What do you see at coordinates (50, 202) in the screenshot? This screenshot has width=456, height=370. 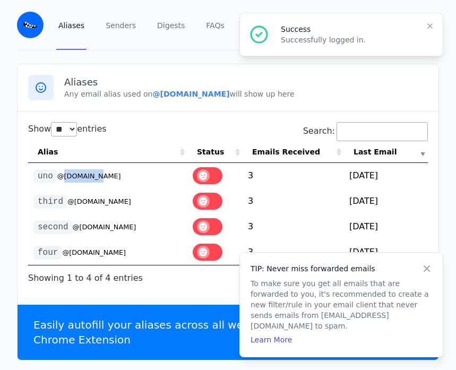 I see `code: third` at bounding box center [50, 202].